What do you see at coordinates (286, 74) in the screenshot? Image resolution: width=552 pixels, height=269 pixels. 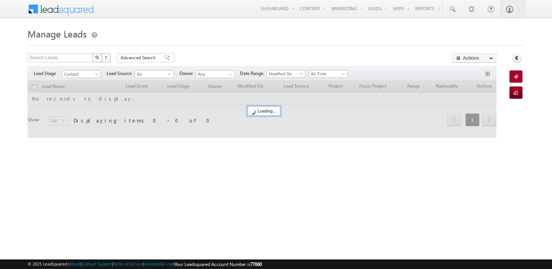 I see `a: Modified On` at bounding box center [286, 74].